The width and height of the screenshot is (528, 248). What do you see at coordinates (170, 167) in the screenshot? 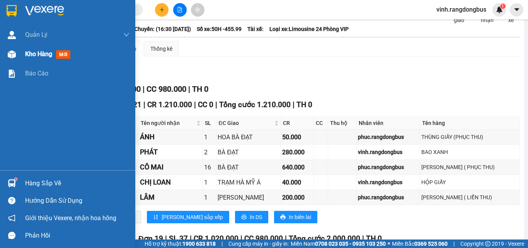
I see `div: CÔ MAI` at bounding box center [170, 167].